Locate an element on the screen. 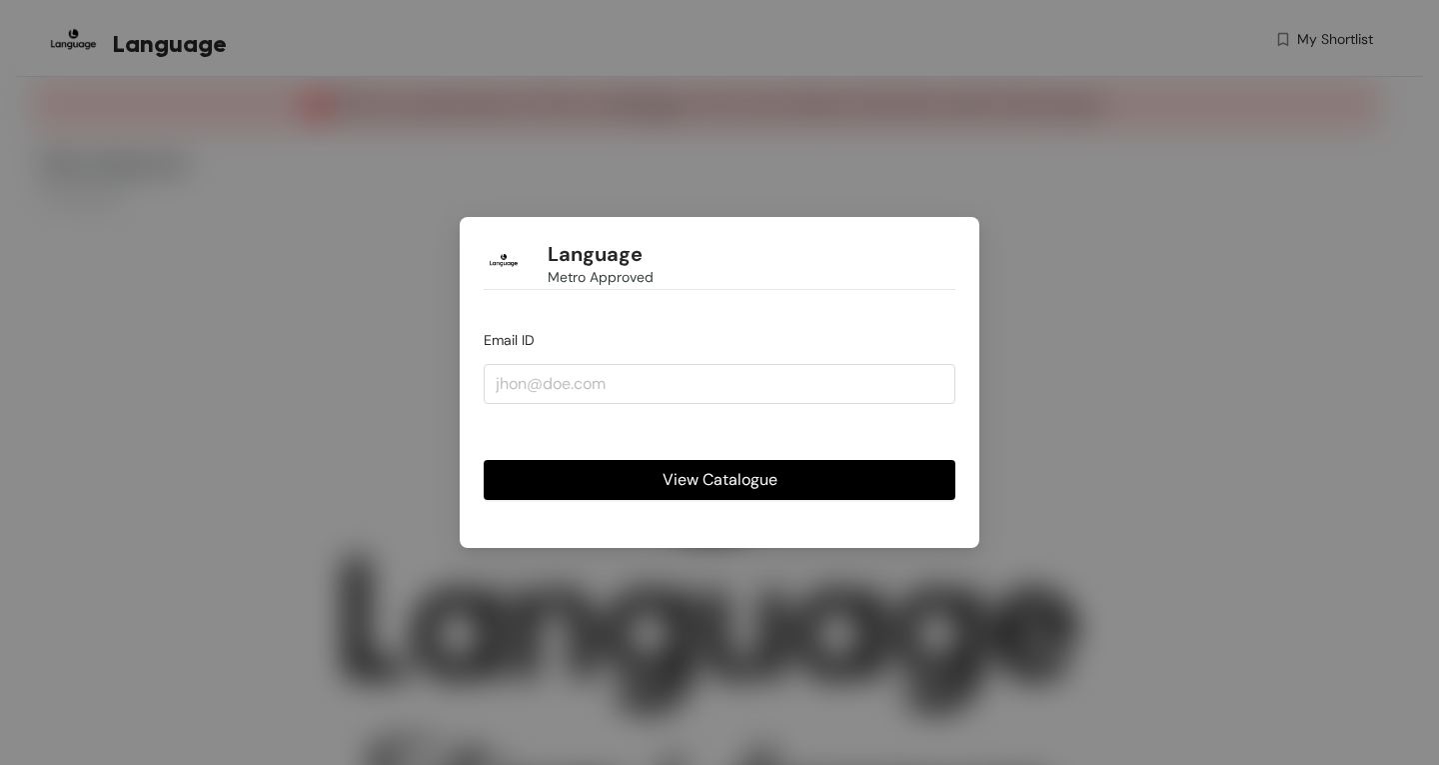  img: Buyer Portal is located at coordinates (504, 261).